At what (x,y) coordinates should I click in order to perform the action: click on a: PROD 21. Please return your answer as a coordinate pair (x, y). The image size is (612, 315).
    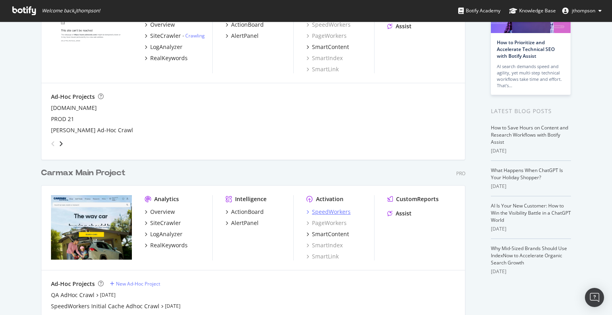
    Looking at the image, I should click on (63, 119).